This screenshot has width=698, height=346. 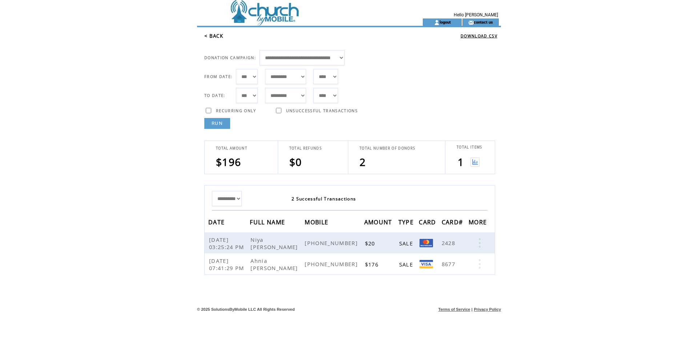 What do you see at coordinates (217, 222) in the screenshot?
I see `a: DATE` at bounding box center [217, 222].